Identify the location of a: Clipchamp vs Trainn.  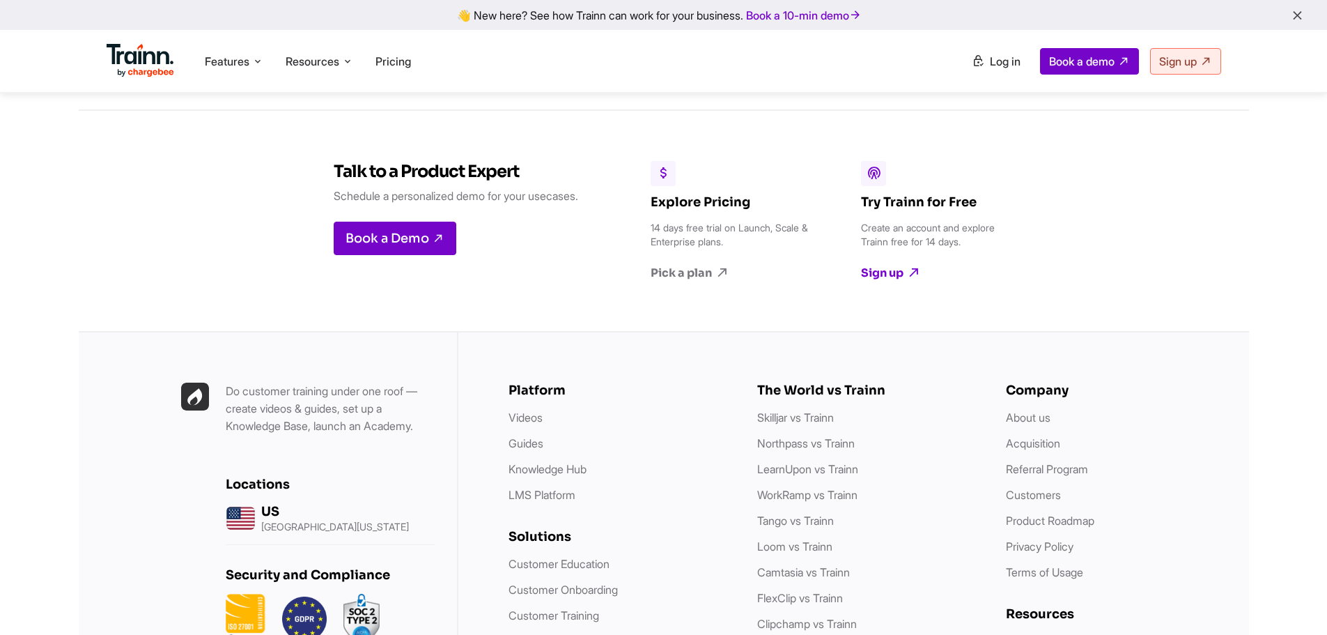
(807, 623).